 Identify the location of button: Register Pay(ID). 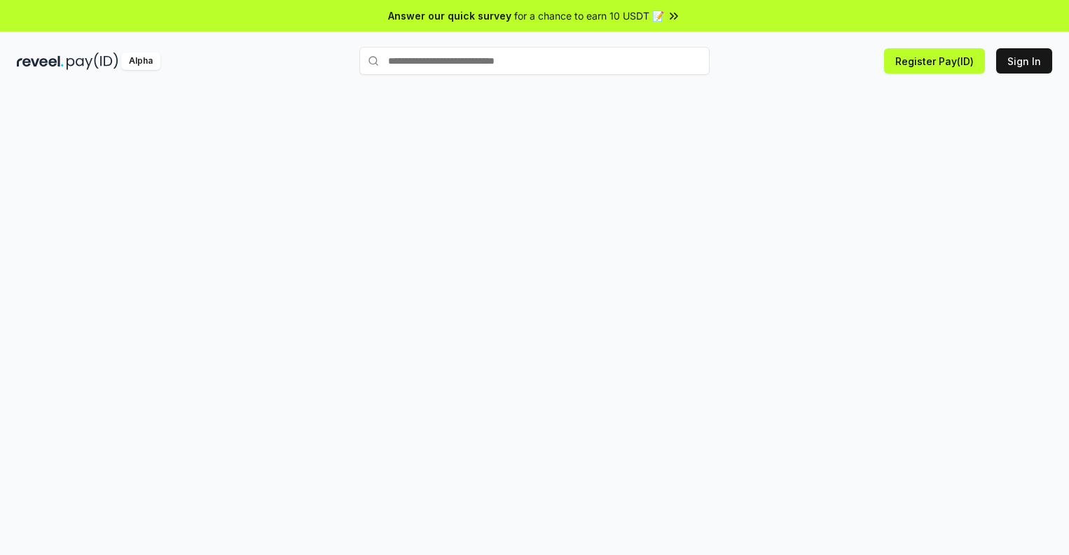
(934, 61).